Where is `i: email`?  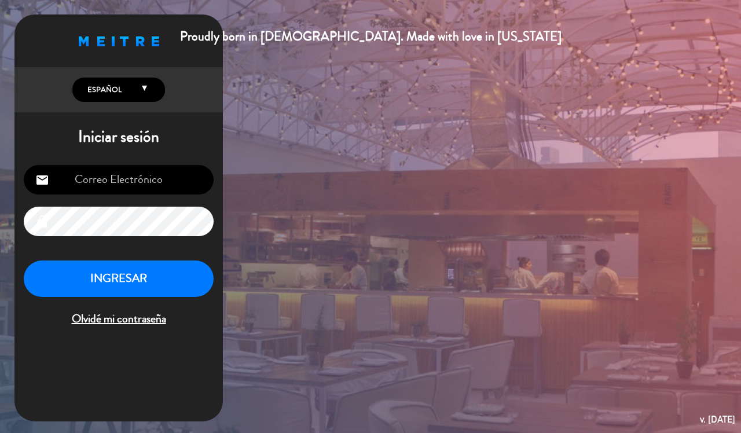
i: email is located at coordinates (42, 180).